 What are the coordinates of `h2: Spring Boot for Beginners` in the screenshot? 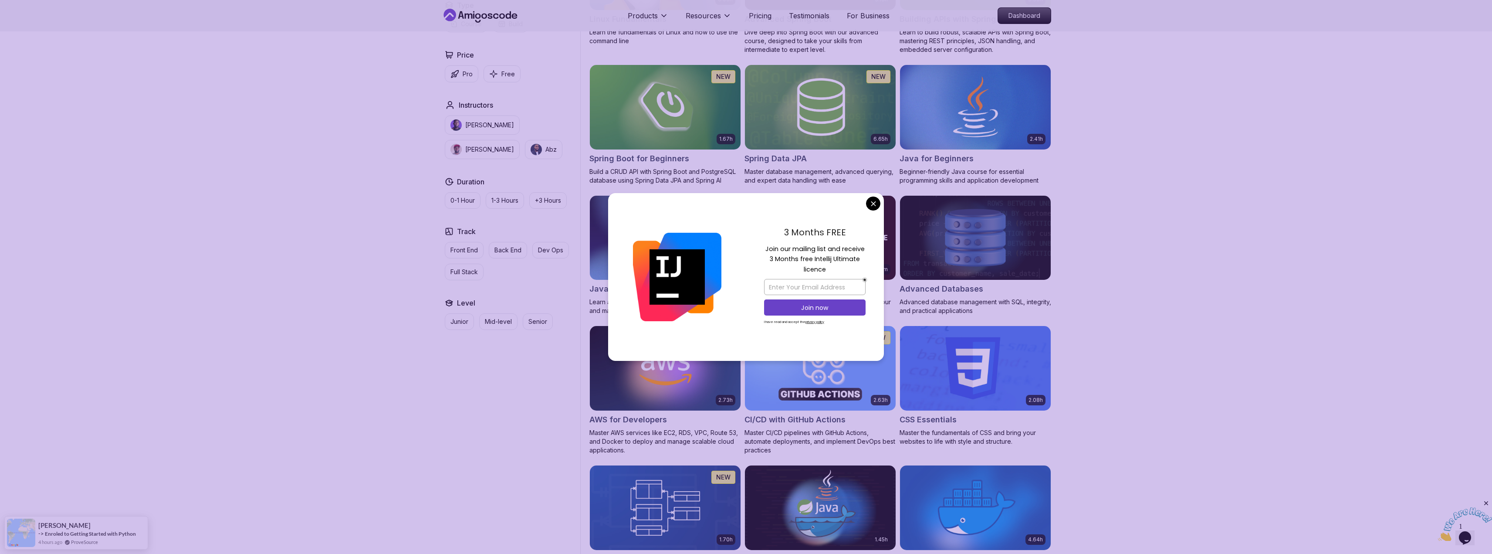 It's located at (639, 159).